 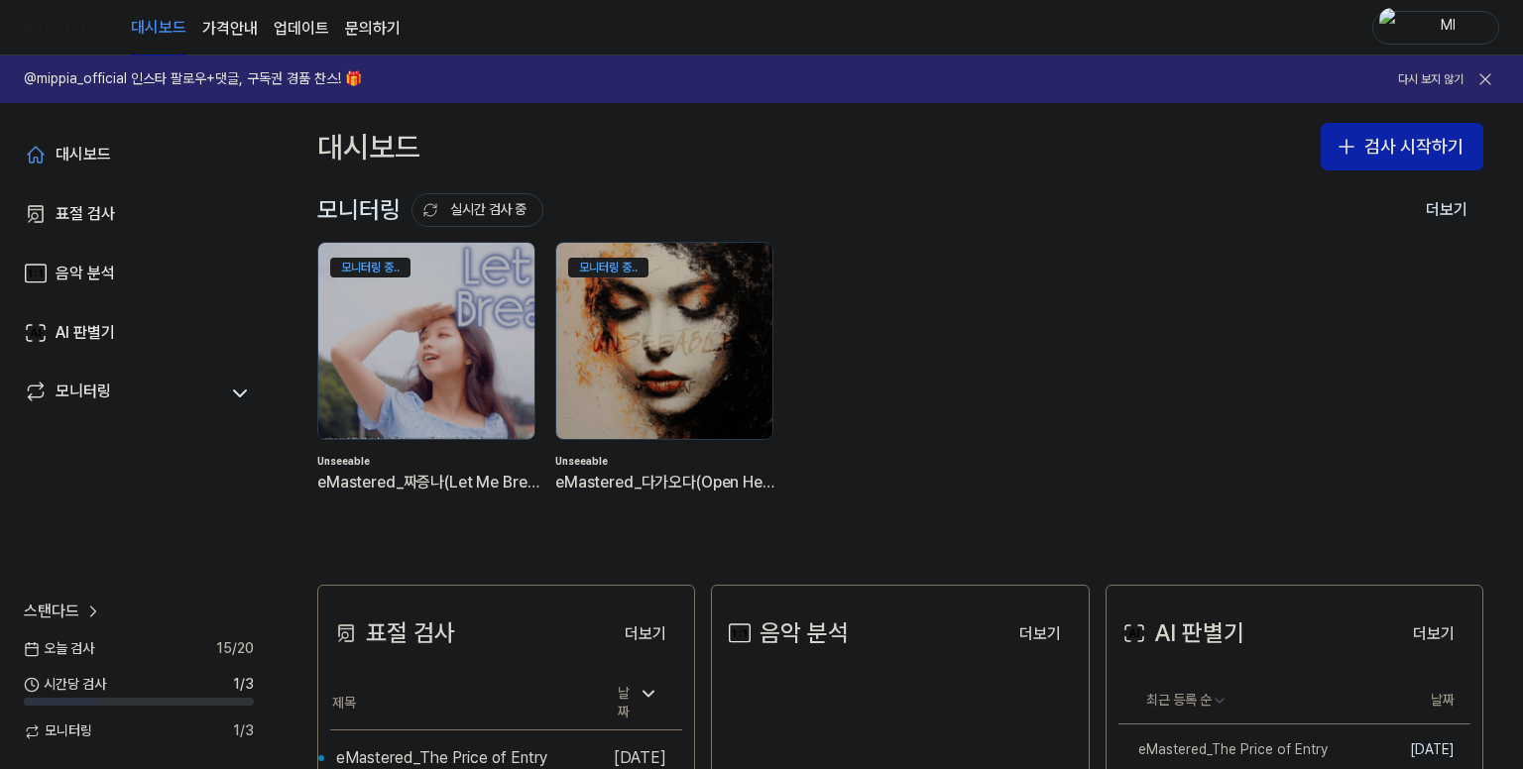 I want to click on a: 음악 분석, so click(x=139, y=274).